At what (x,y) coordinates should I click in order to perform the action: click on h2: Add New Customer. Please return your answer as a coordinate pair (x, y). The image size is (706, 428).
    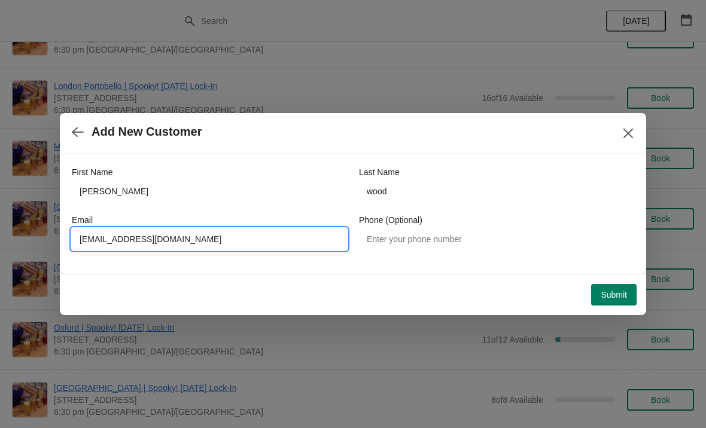
    Looking at the image, I should click on (147, 132).